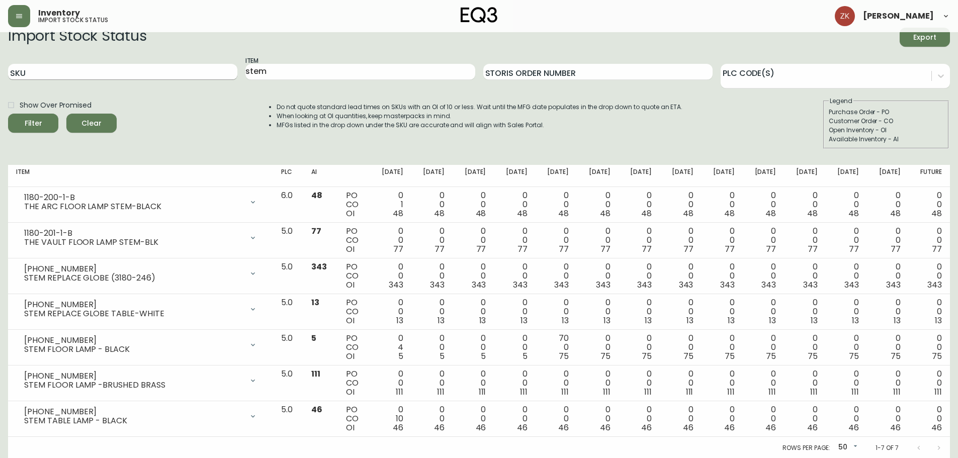 This screenshot has height=458, width=958. What do you see at coordinates (140, 202) in the screenshot?
I see `div: 1180-200-1-BTHE ARC FLOOR LAMP STEM-BLACK` at bounding box center [140, 202].